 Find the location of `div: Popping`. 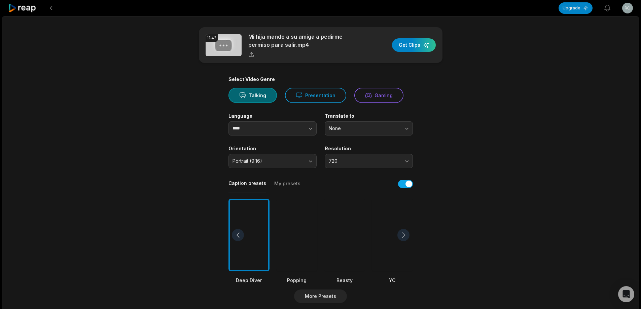

div: Popping is located at coordinates (297, 280).